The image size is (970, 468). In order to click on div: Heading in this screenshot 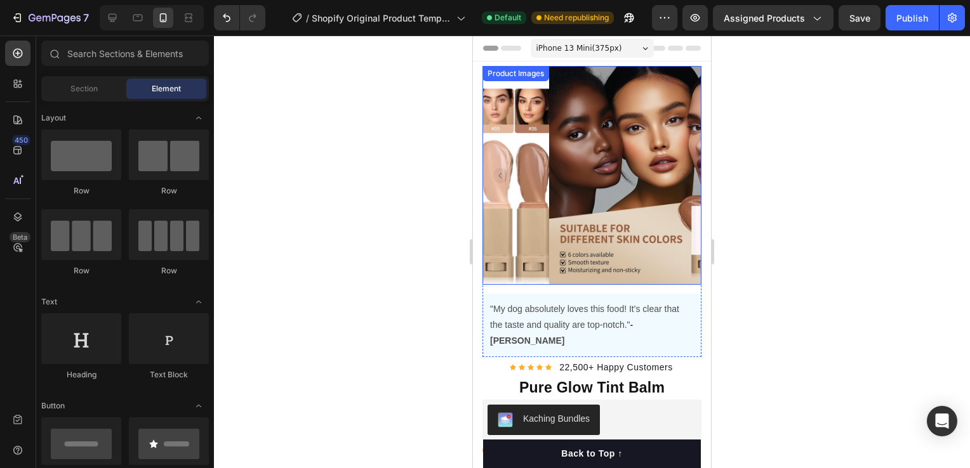, I will do `click(81, 375)`.